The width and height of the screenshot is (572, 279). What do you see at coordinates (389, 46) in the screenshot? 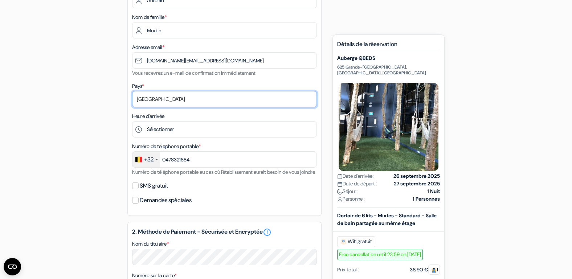
I see `h5: Détails de la réservation` at bounding box center [389, 46].